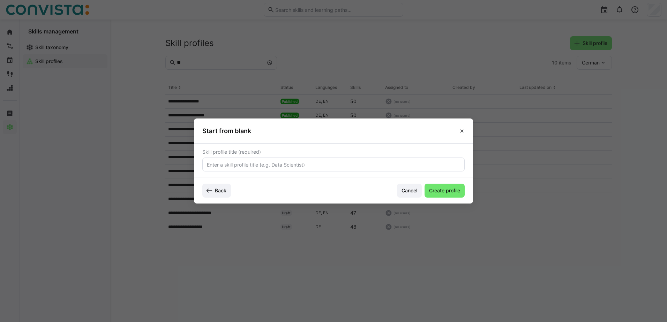 This screenshot has width=667, height=322. Describe the element at coordinates (409, 191) in the screenshot. I see `span: Cancel` at that location.